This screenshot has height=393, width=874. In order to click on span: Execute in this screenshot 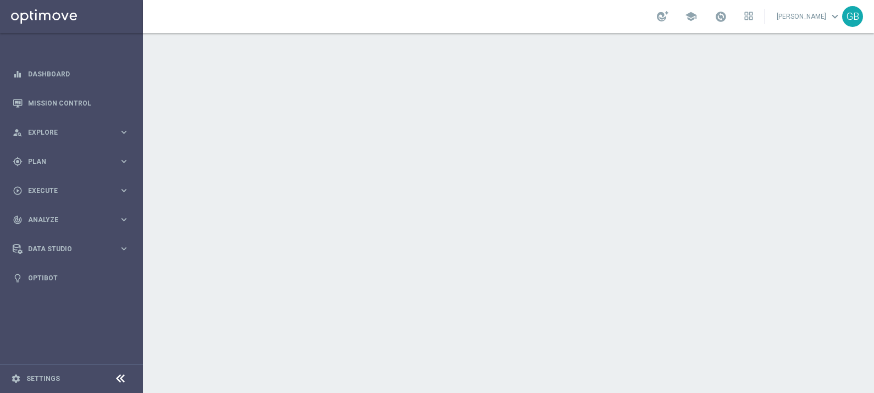, I will do `click(73, 191)`.